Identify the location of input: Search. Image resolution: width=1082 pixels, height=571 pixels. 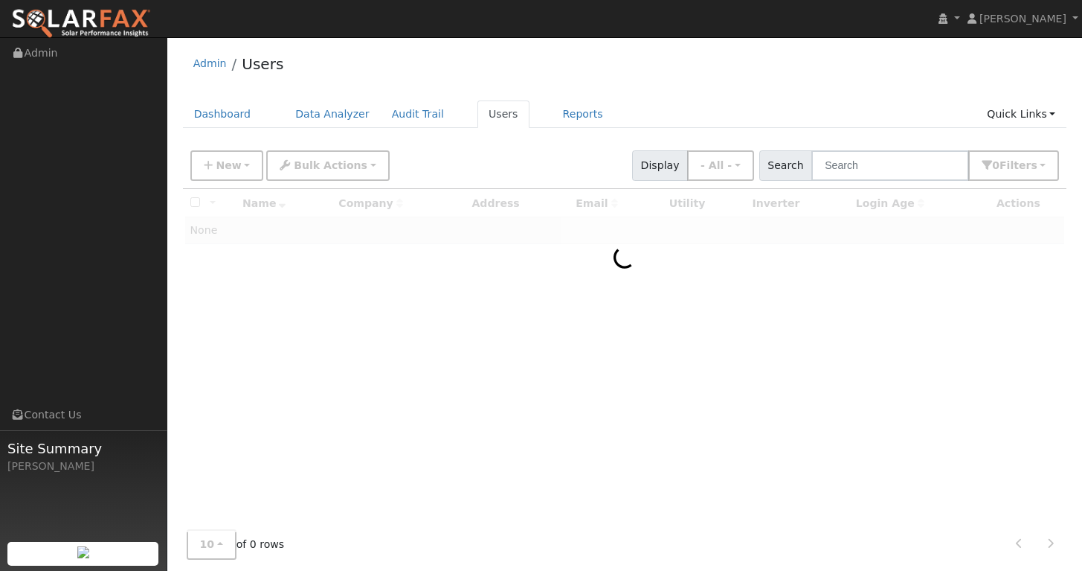
(891, 165).